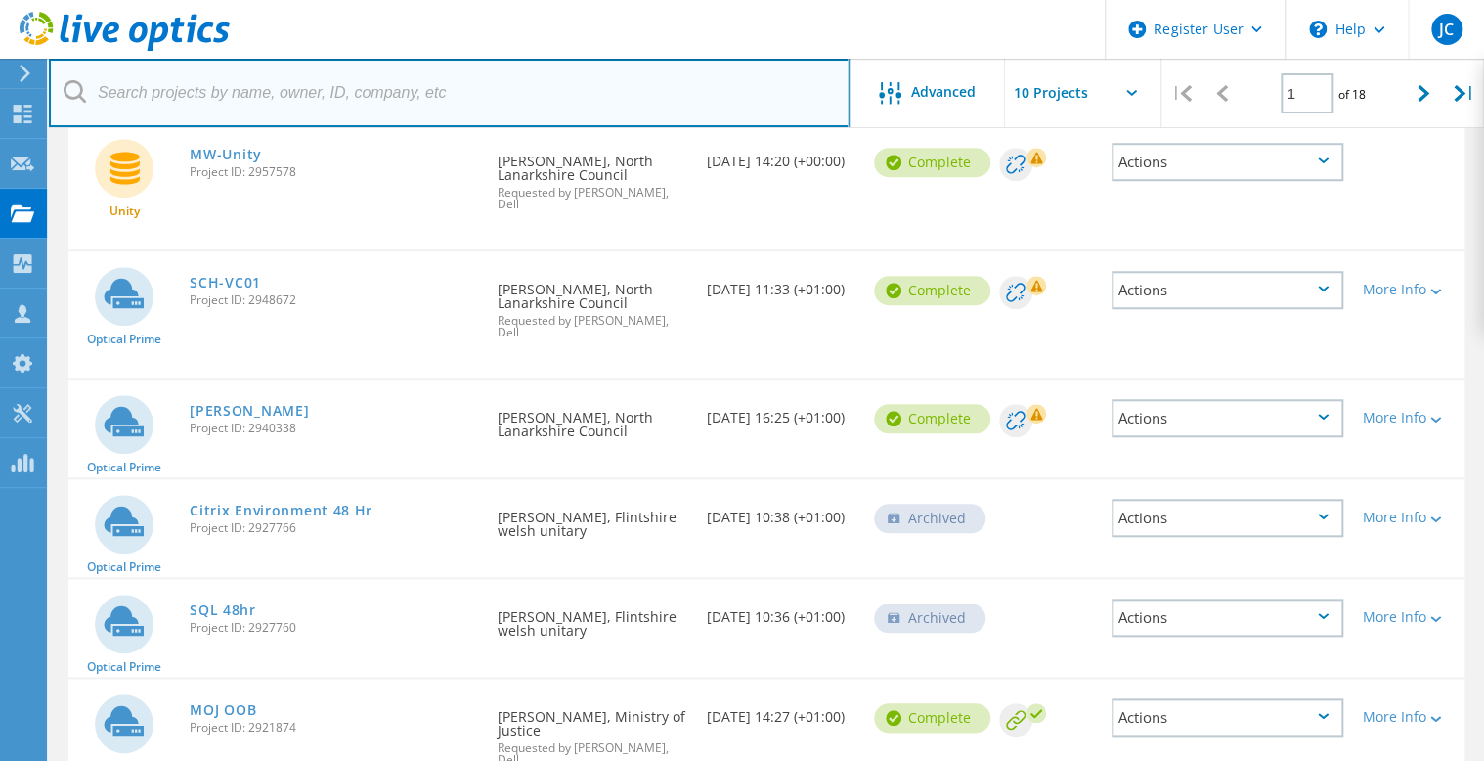 This screenshot has width=1484, height=761. Describe the element at coordinates (333, 628) in the screenshot. I see `span: Project ID: 2927760` at that location.